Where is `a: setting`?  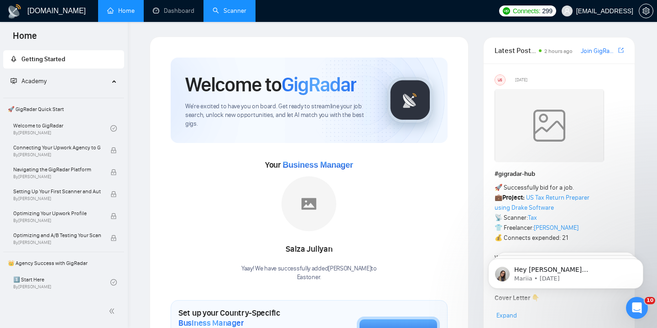 a: setting is located at coordinates (646, 11).